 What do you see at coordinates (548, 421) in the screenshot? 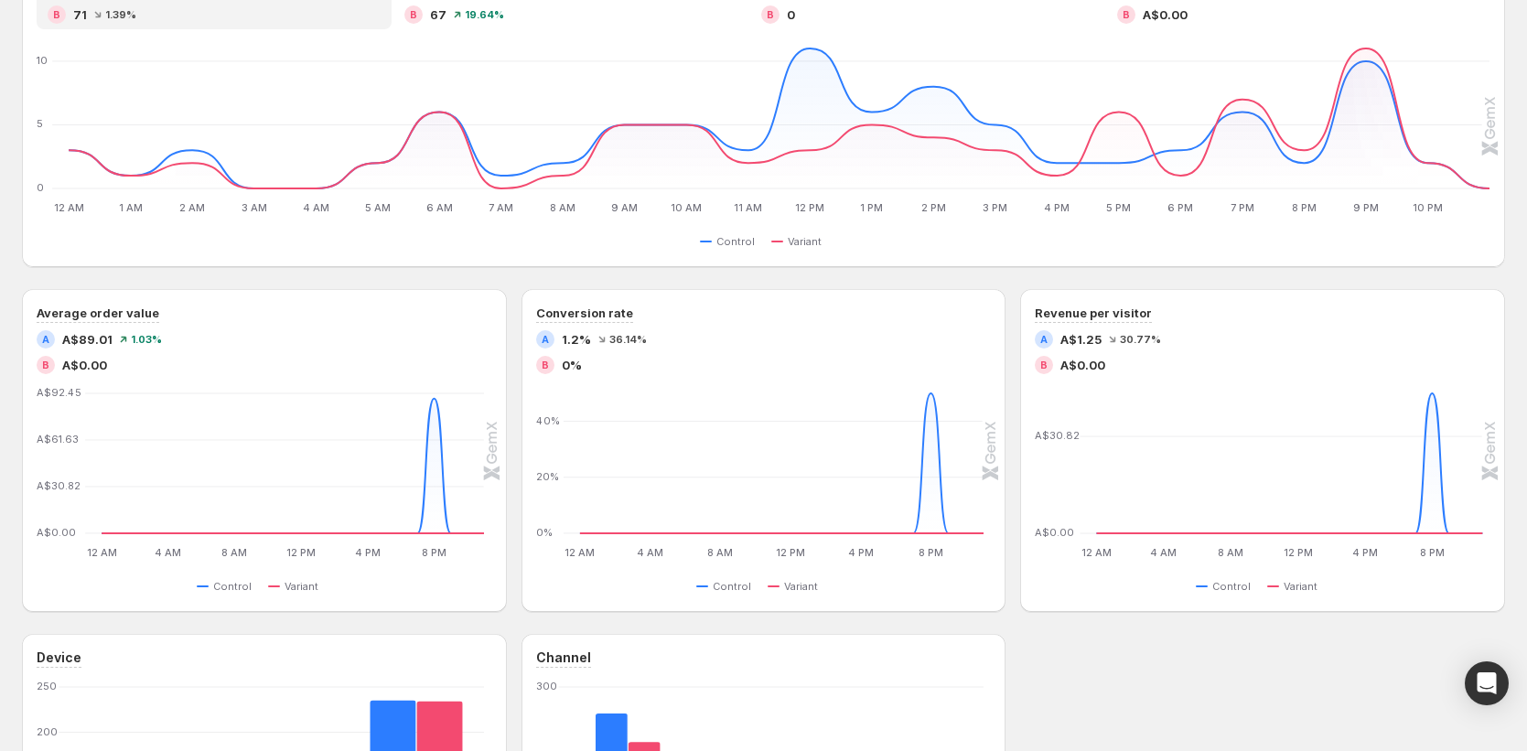
I see `text: 40%` at bounding box center [548, 421].